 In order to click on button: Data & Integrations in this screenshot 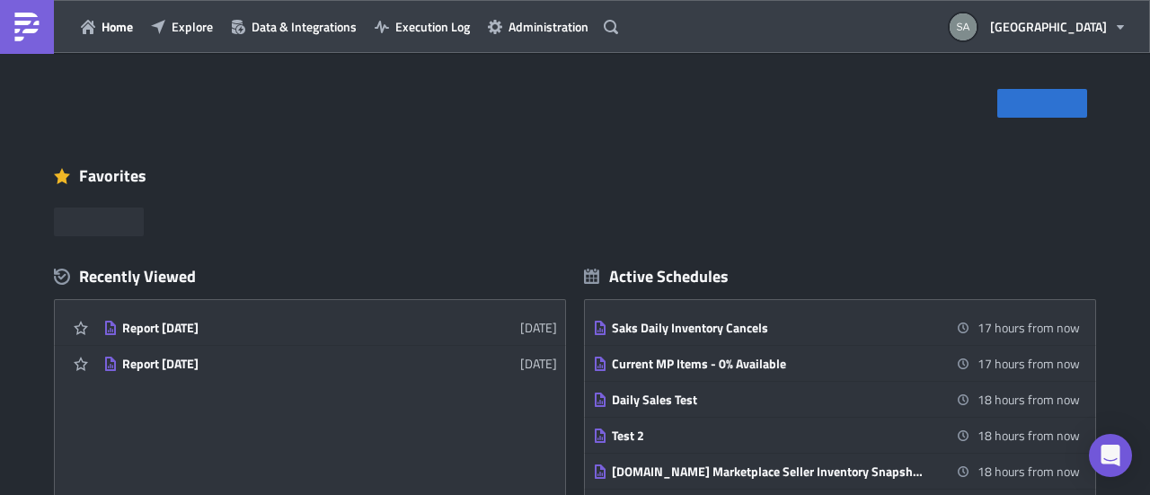, I will do `click(294, 26)`.